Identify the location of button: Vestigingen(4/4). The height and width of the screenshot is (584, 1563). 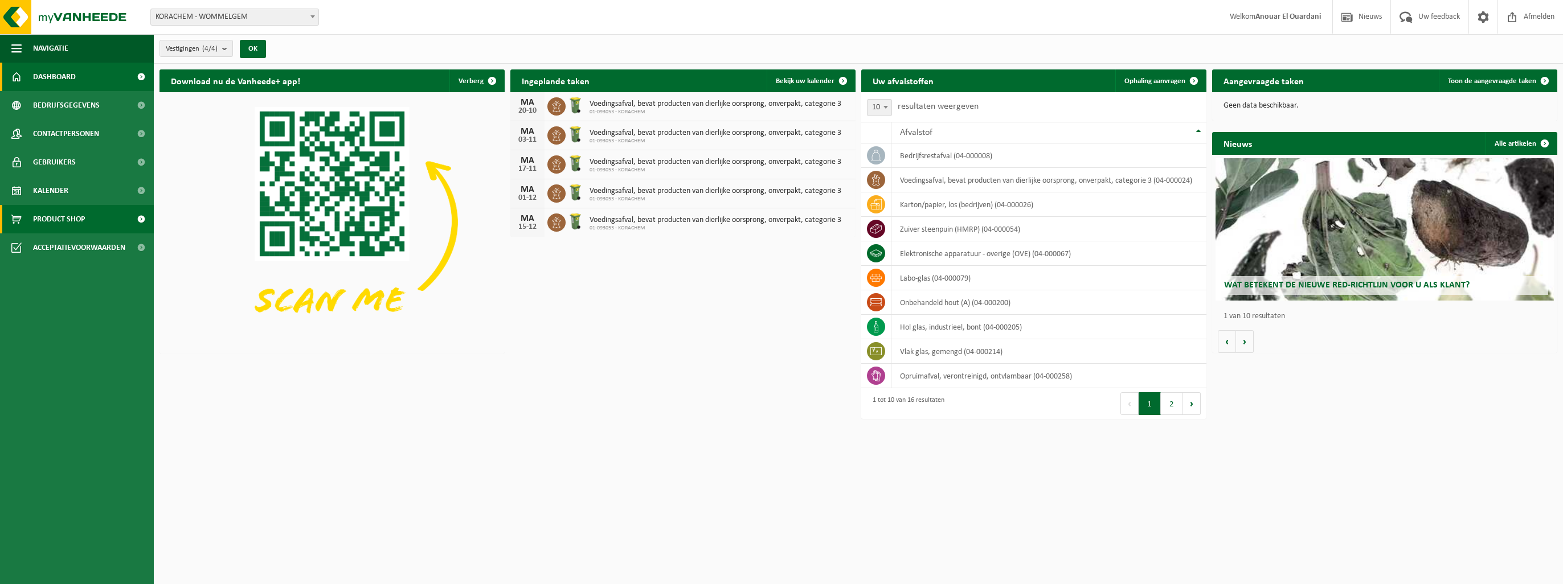
(196, 48).